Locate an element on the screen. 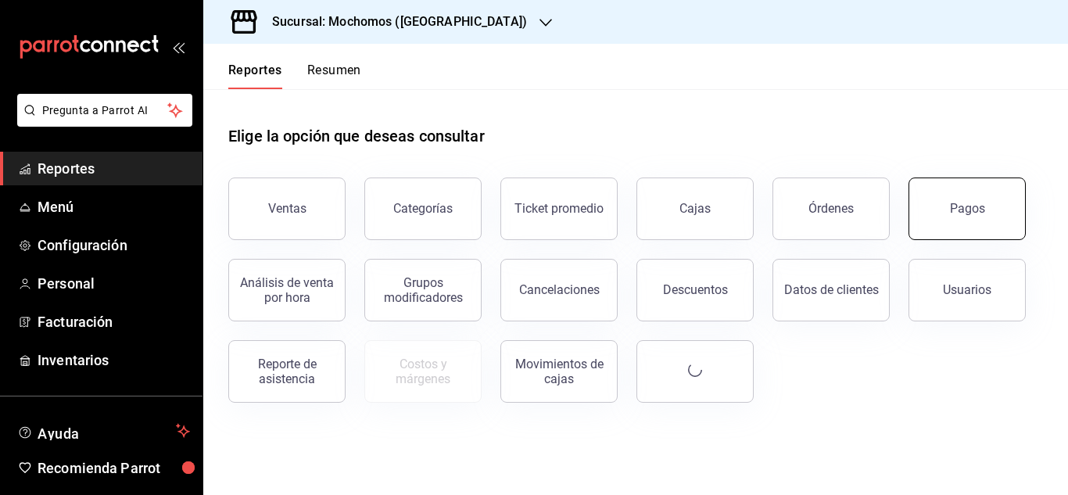 This screenshot has height=495, width=1068. div: Ventas is located at coordinates (287, 208).